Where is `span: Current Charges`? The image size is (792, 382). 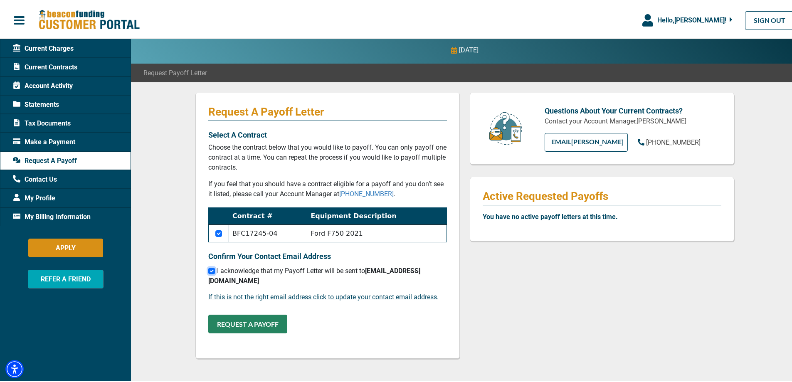 span: Current Charges is located at coordinates (43, 47).